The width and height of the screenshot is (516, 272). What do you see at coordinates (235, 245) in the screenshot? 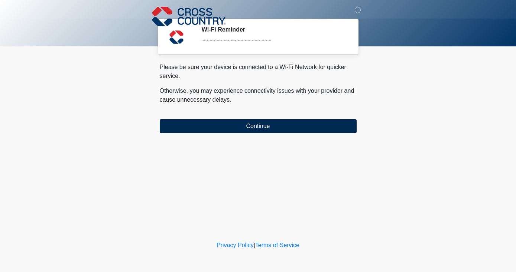
I see `a: Privacy Policy` at bounding box center [235, 245].